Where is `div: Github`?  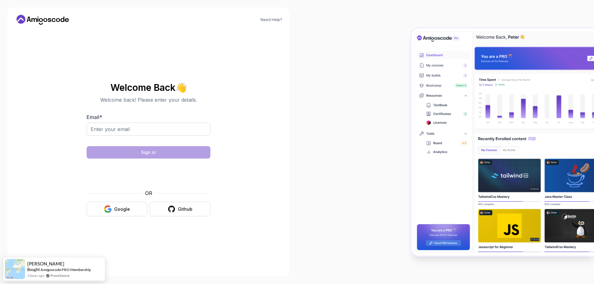 div: Github is located at coordinates (185, 209).